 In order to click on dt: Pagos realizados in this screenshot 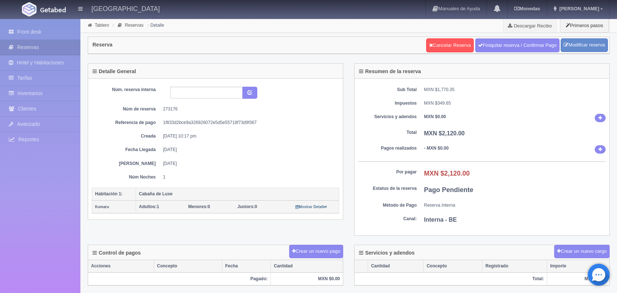, I will do `click(388, 148)`.